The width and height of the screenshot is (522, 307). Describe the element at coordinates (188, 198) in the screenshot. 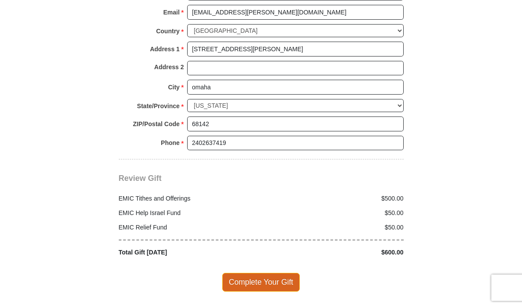

I see `div: EMIC Tithes and Offerings` at that location.